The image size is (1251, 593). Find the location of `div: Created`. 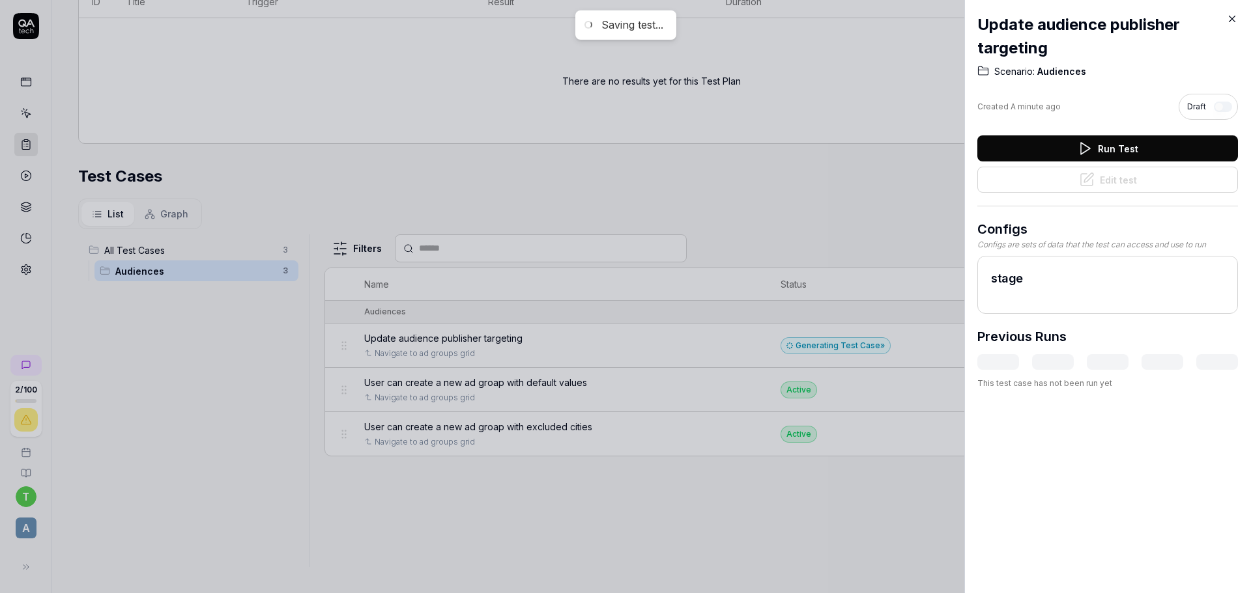

div: Created is located at coordinates (1019, 107).